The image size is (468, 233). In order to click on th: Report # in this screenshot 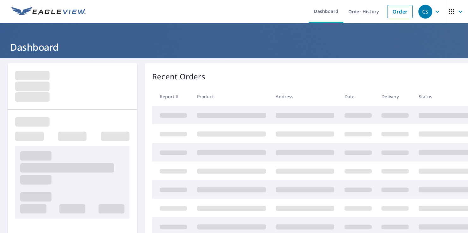, I will do `click(172, 97)`.